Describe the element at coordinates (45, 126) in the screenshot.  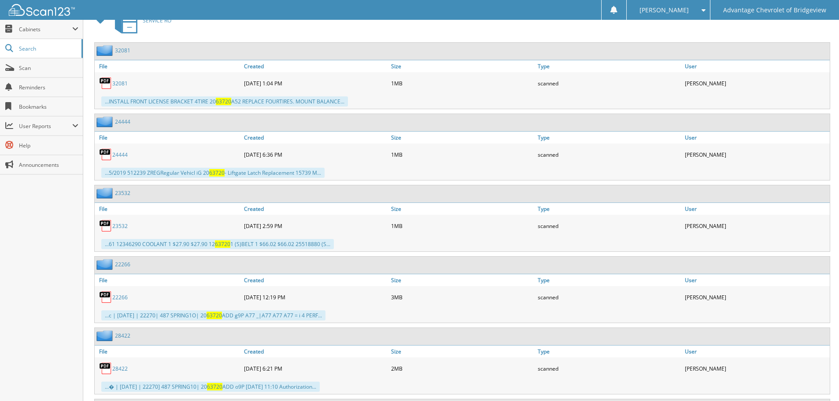
I see `span: User Reports` at that location.